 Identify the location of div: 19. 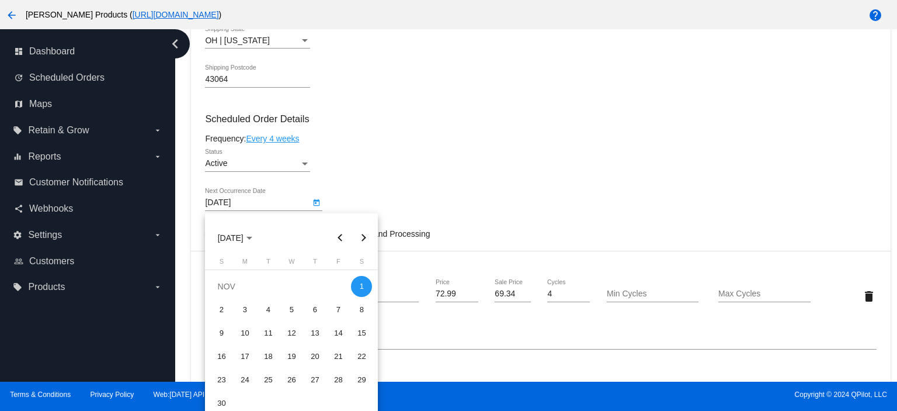
(291, 356).